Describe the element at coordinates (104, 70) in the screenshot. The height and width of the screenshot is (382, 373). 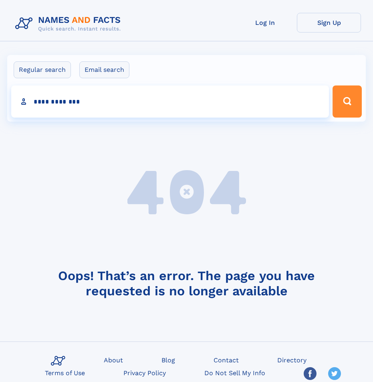
I see `label: Email search` at that location.